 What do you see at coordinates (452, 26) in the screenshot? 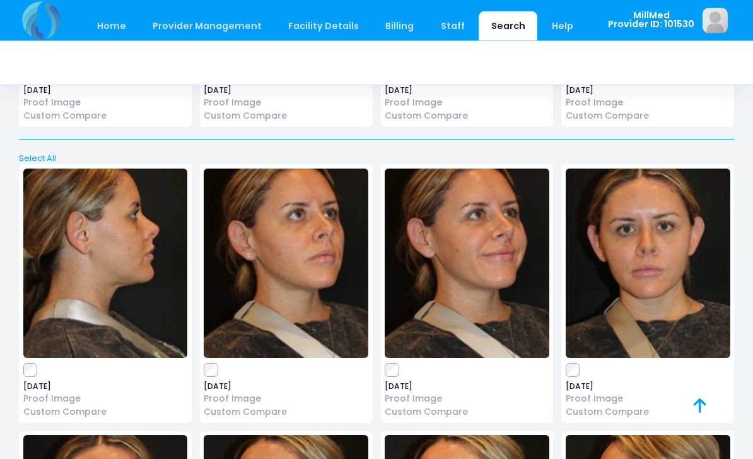
I see `a: Staff` at bounding box center [452, 26].